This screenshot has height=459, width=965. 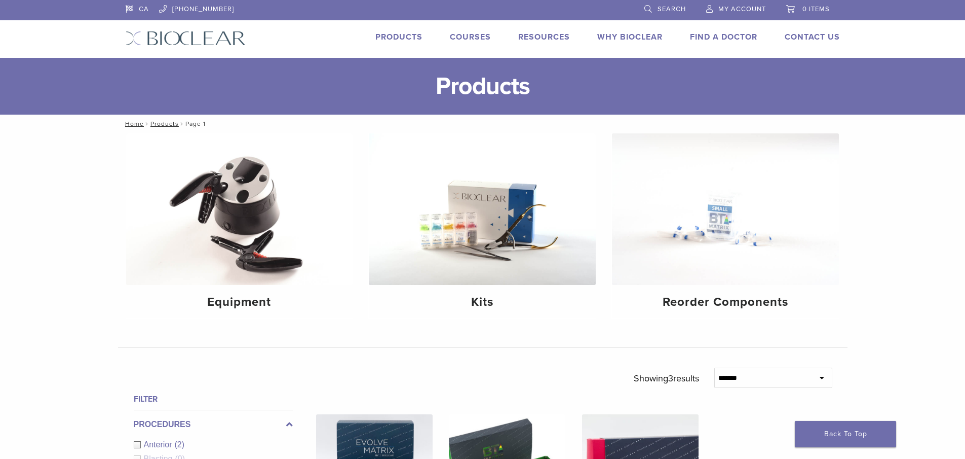 What do you see at coordinates (133, 124) in the screenshot?
I see `a: Home` at bounding box center [133, 124].